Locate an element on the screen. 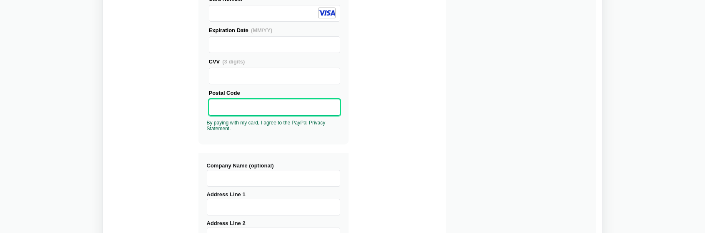 This screenshot has height=233, width=705. a: By paying with my card, I agree to the PayPal Privacy Statement. is located at coordinates (266, 125).